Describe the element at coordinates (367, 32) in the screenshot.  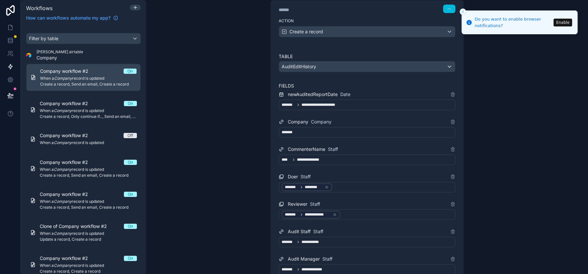
I see `button: Create a record` at that location.